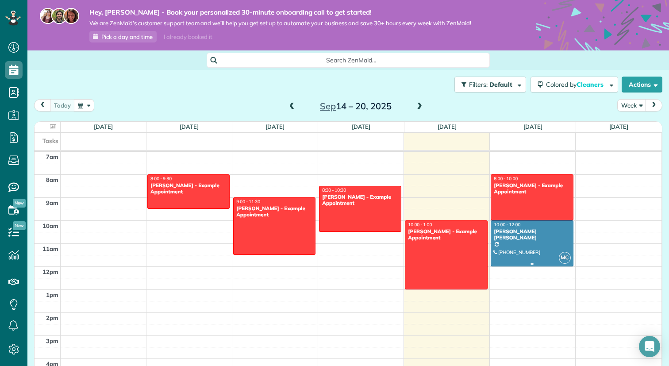 The height and width of the screenshot is (366, 669). I want to click on span: Default, so click(501, 84).